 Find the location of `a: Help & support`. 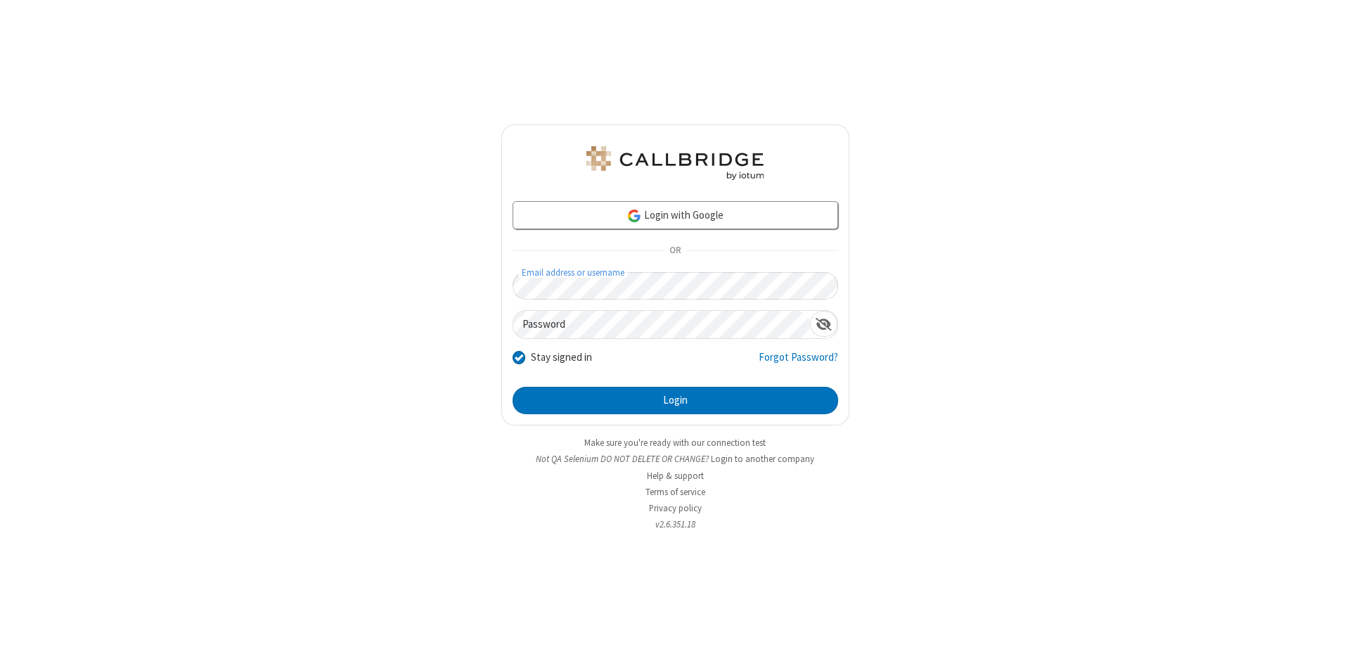

a: Help & support is located at coordinates (675, 475).